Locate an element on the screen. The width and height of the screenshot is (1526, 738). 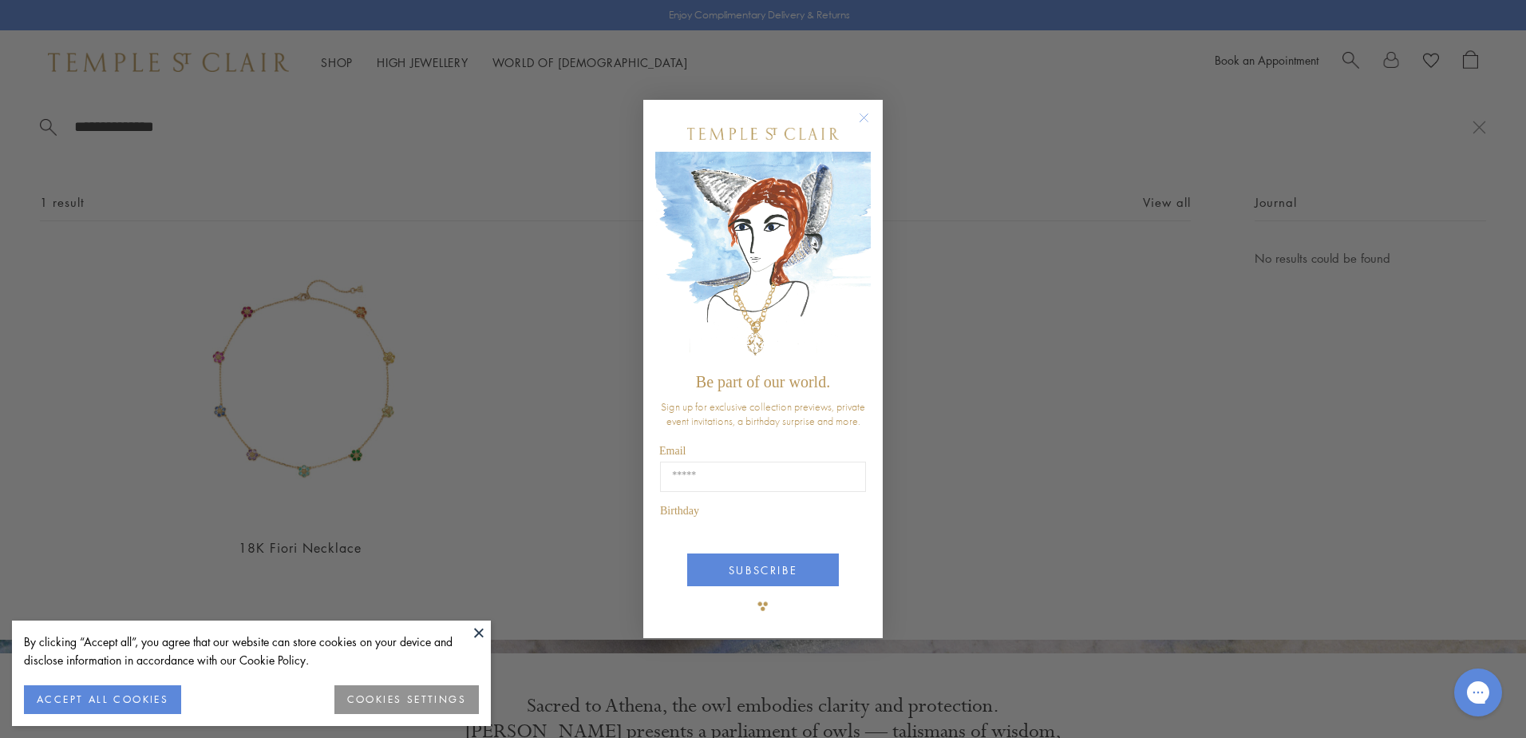
span: Birthday is located at coordinates (679, 510).